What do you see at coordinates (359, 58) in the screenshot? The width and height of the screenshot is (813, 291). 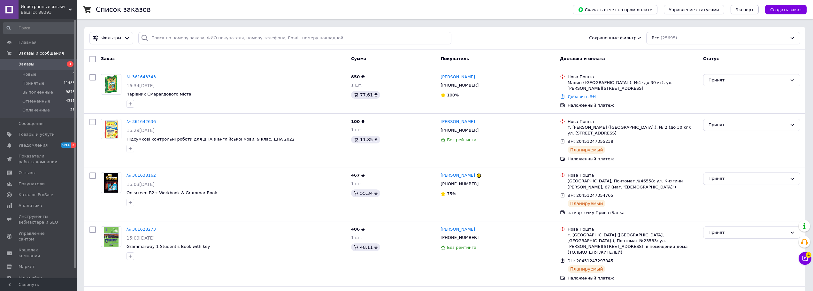 I see `span: Сумма` at bounding box center [359, 58].